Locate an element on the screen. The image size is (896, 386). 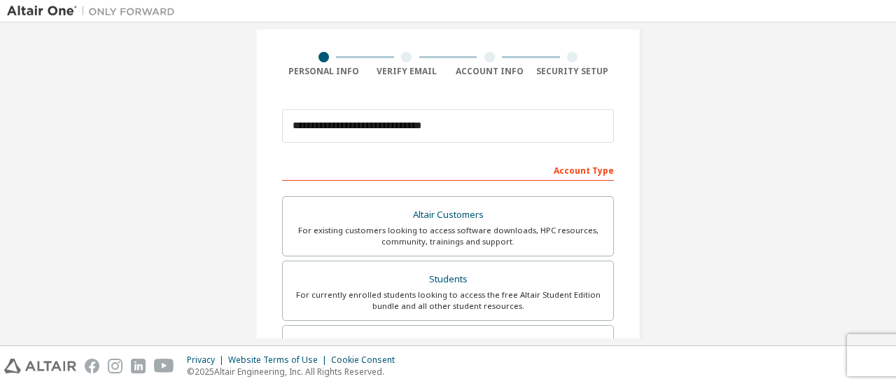
div: Personal Info is located at coordinates (323, 71).